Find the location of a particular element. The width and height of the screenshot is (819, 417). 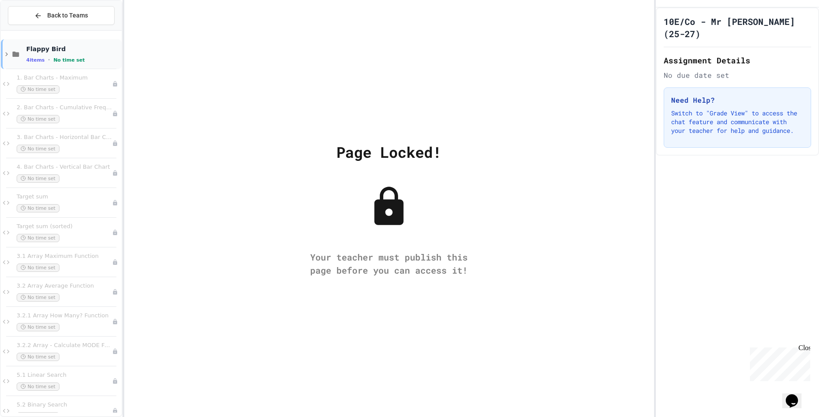

span: Target sum (sorted) is located at coordinates (64, 227).